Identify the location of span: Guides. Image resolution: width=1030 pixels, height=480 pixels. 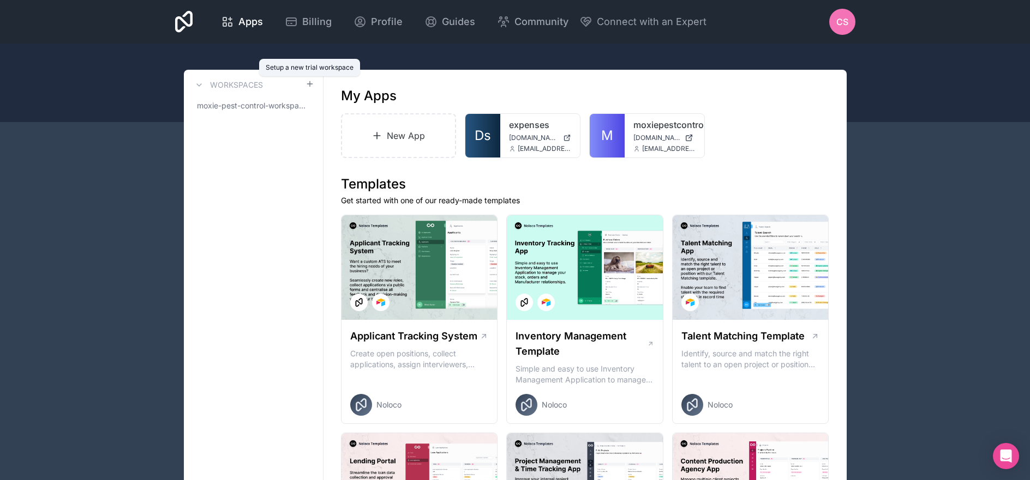
(458, 22).